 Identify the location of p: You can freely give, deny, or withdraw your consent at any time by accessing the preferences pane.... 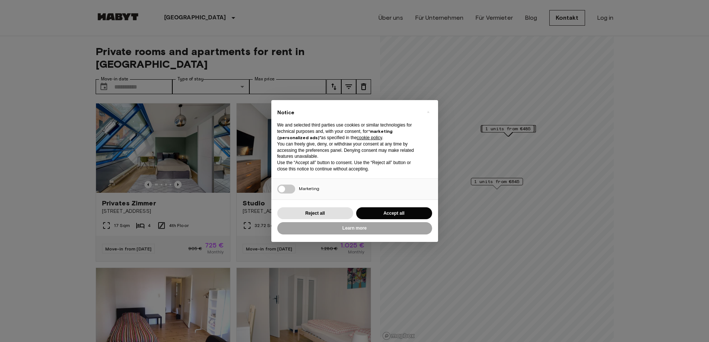
(349, 150).